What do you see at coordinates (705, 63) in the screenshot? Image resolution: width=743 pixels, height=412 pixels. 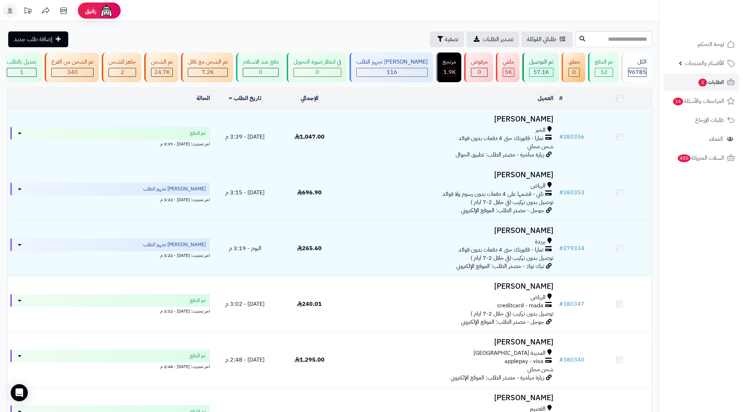 I see `span: الأقسام والمنتجات` at bounding box center [705, 63].